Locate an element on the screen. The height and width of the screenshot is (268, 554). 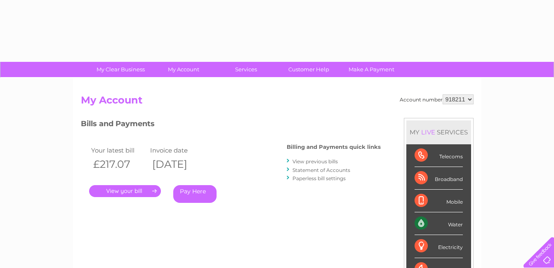
a: My Account is located at coordinates (183, 69).